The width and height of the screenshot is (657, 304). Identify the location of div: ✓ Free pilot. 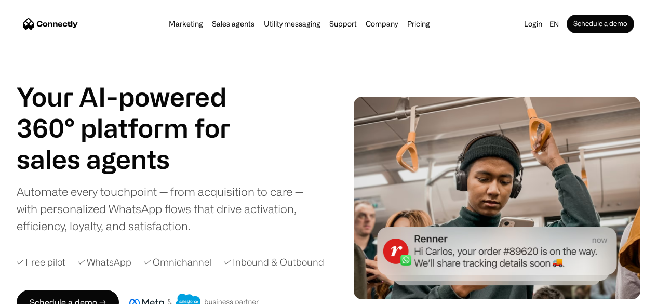
(41, 262).